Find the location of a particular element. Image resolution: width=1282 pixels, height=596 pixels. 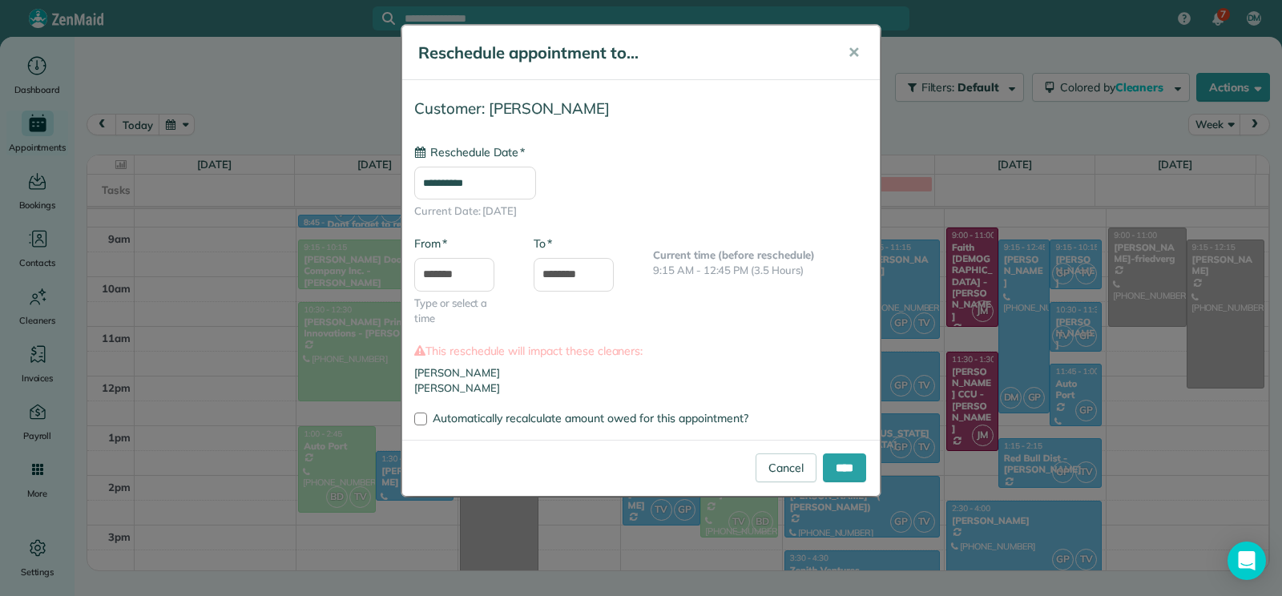

b: Current time (before reschedule) is located at coordinates (734, 255).